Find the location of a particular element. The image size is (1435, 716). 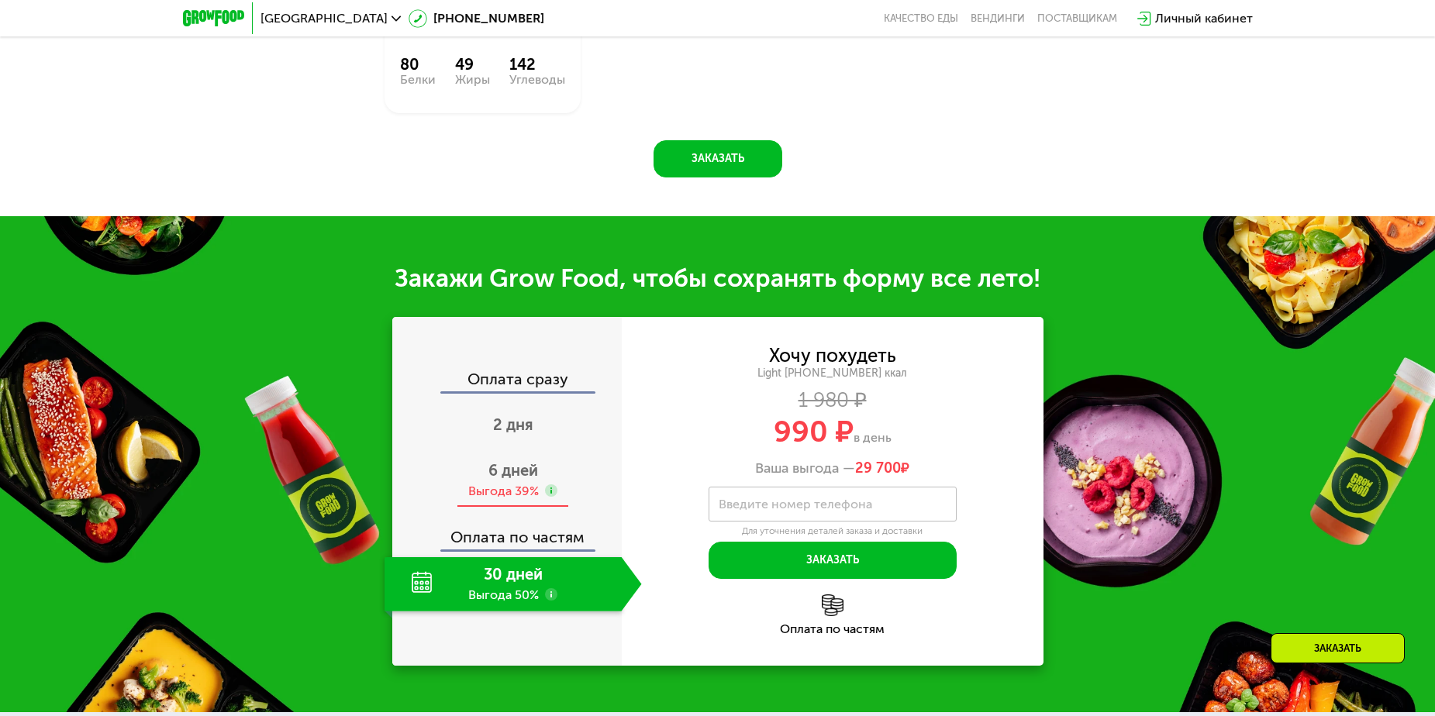

div: Белки is located at coordinates (418, 80).